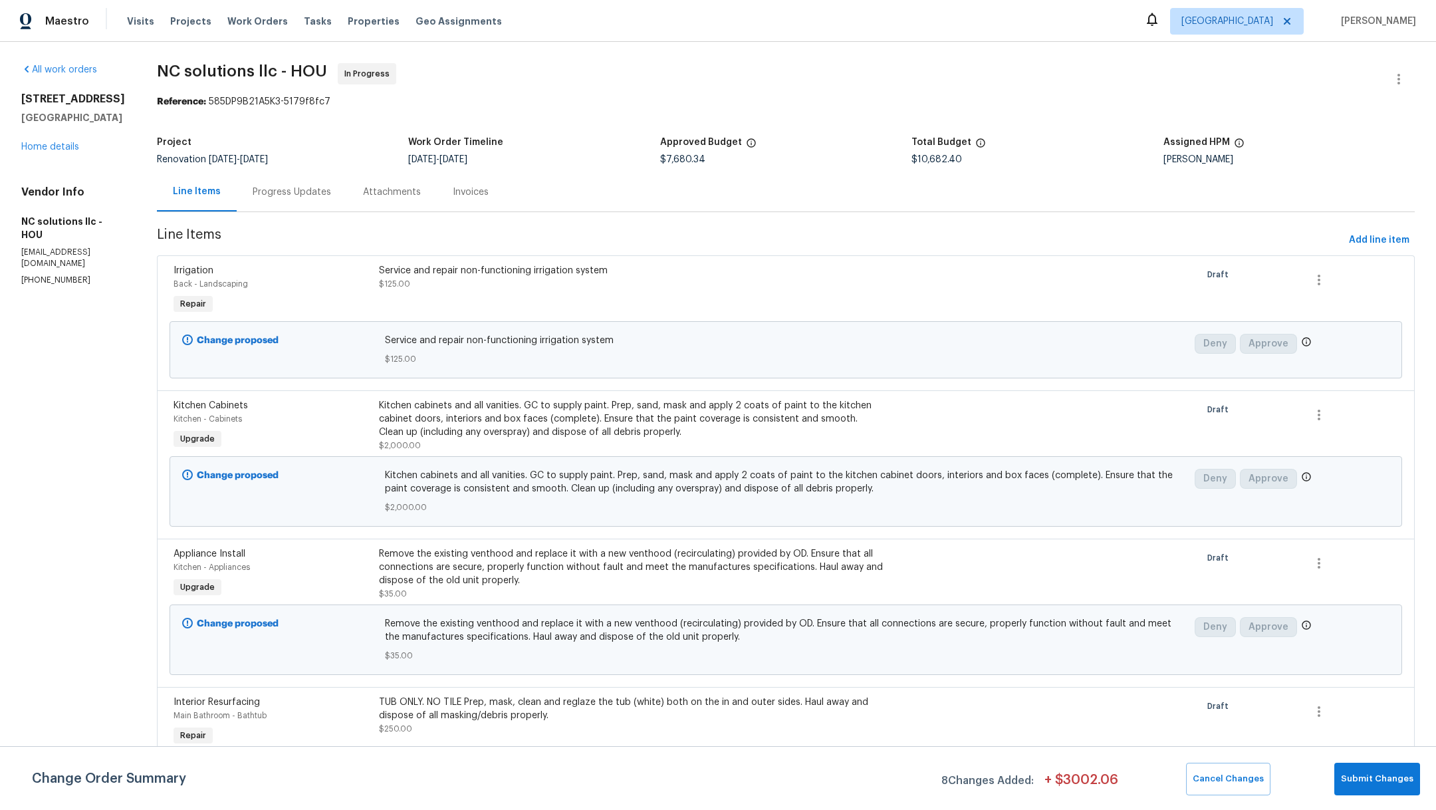  What do you see at coordinates (941, 142) in the screenshot?
I see `h5: Total Budget` at bounding box center [941, 142].